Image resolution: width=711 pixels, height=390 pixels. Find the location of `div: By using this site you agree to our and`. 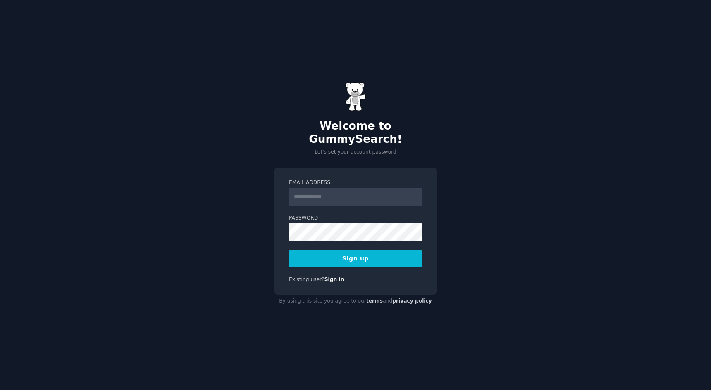

div: By using this site you agree to our and is located at coordinates (355, 302).